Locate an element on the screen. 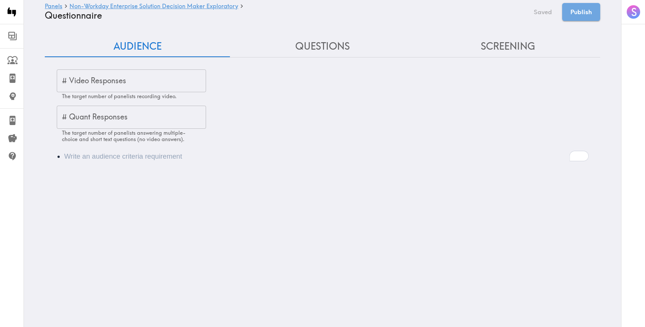 The height and width of the screenshot is (327, 645). div: To enrich screen reader interactions, please activate Accessibility in Grammarly extension settings is located at coordinates (323, 156).